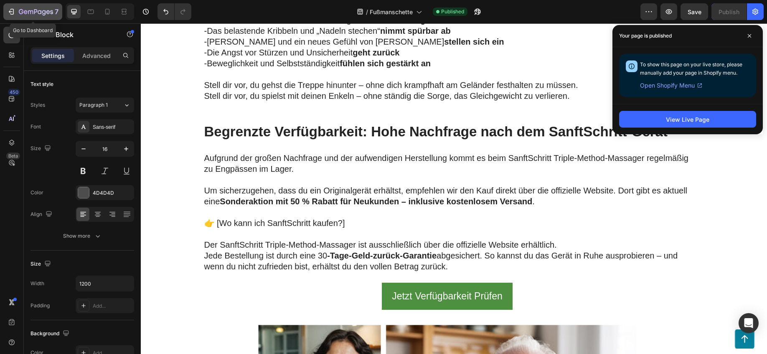 This screenshot has height=354, width=767. I want to click on strong: stellen sich ein, so click(333, 18).